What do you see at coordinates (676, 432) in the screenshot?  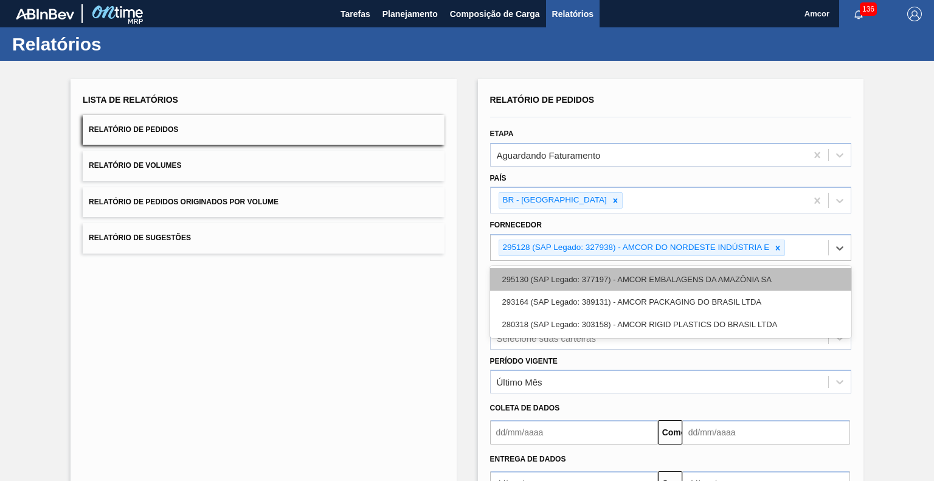 I see `font: Comeu` at bounding box center [676, 432].